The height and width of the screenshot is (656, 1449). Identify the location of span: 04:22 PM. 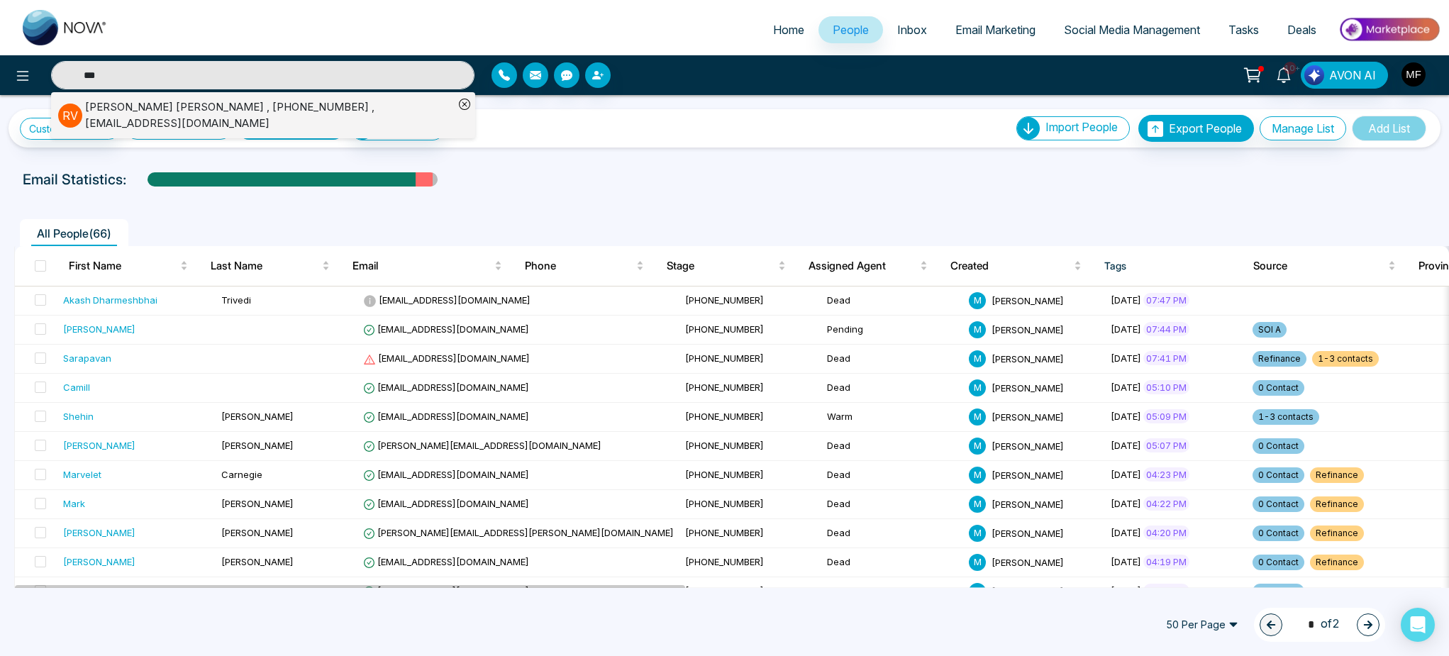
(1166, 504).